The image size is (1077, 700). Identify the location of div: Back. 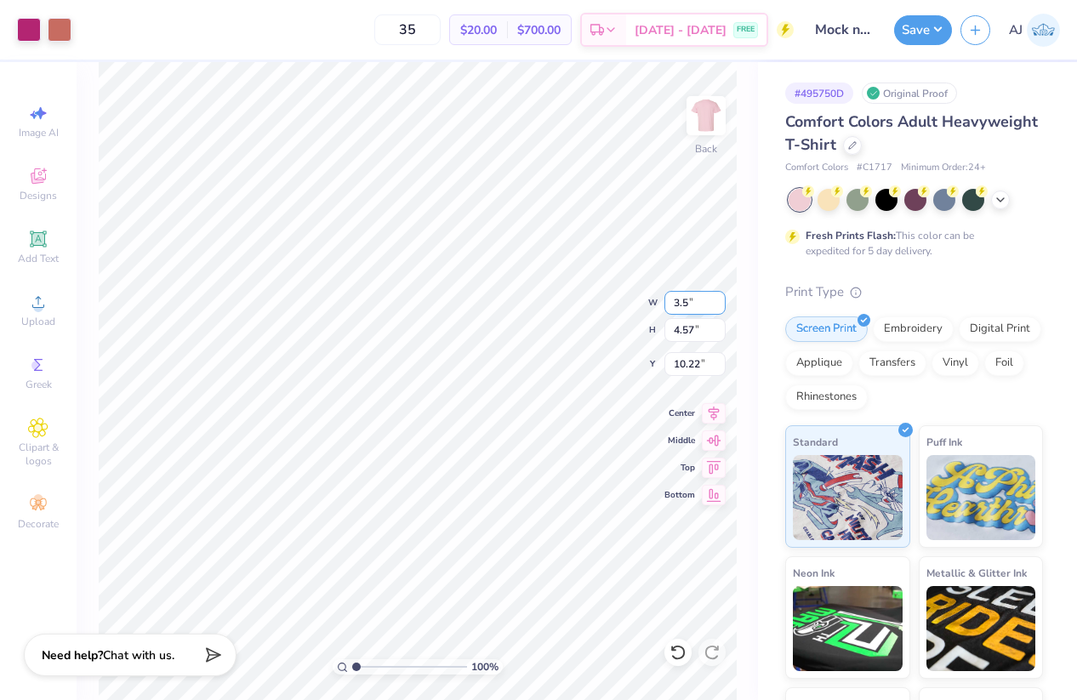
(706, 149).